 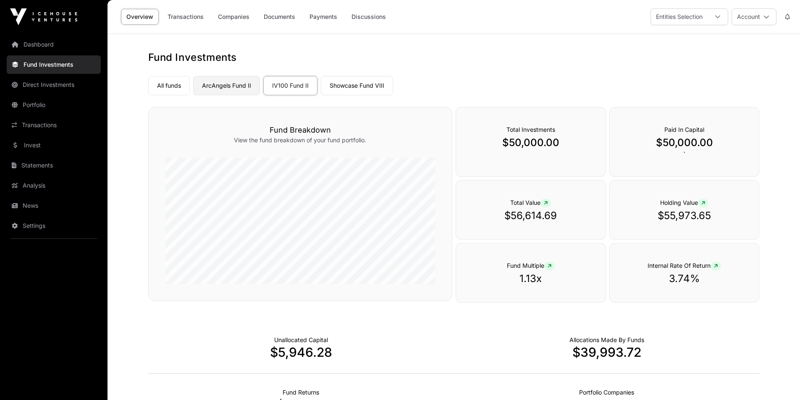 What do you see at coordinates (369, 17) in the screenshot?
I see `a: Discussions` at bounding box center [369, 17].